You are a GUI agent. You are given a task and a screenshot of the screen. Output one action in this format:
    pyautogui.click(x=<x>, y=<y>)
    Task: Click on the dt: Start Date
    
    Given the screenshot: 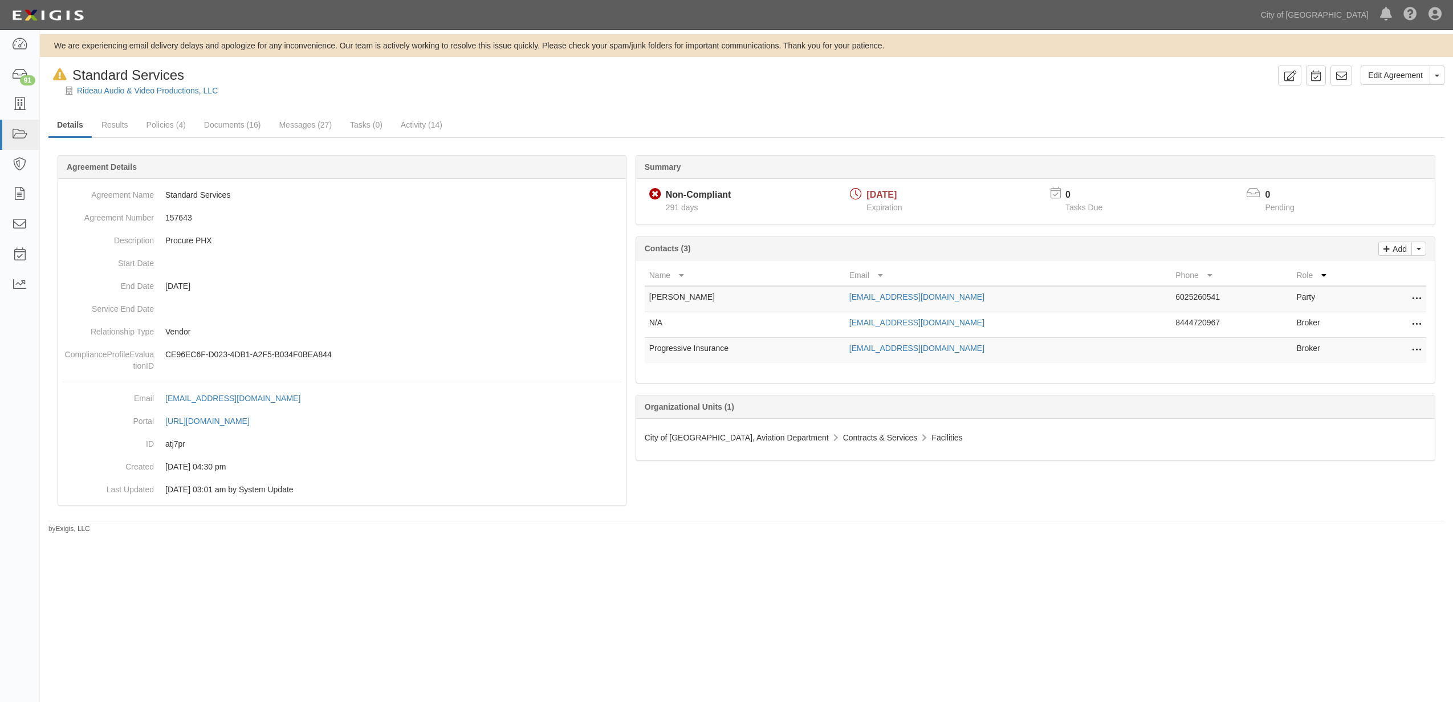 What is the action you would take?
    pyautogui.click(x=108, y=260)
    